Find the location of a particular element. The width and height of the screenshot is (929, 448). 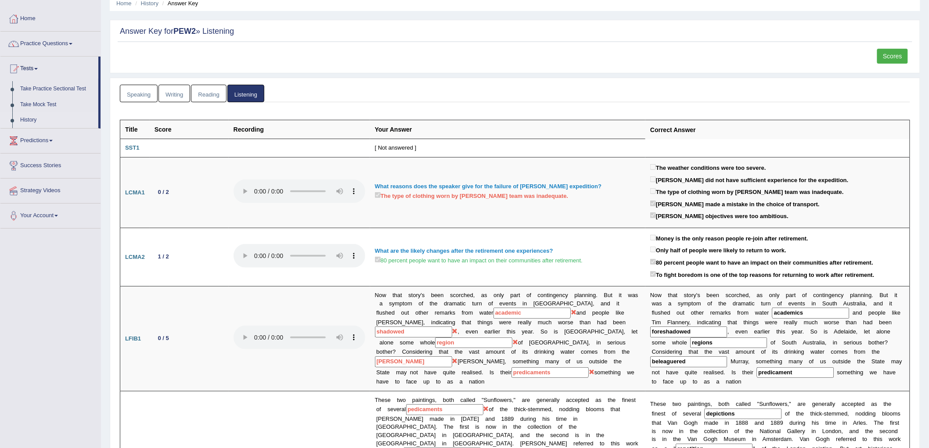

b: f is located at coordinates (806, 295).